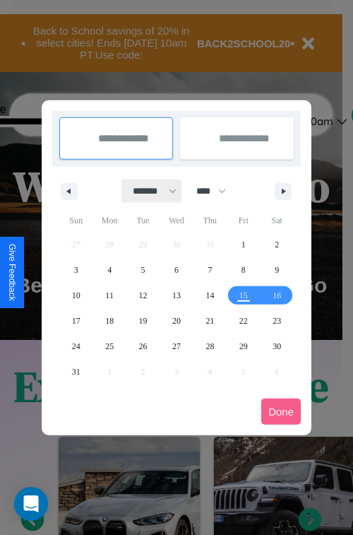 The width and height of the screenshot is (353, 535). I want to click on button: 17, so click(76, 321).